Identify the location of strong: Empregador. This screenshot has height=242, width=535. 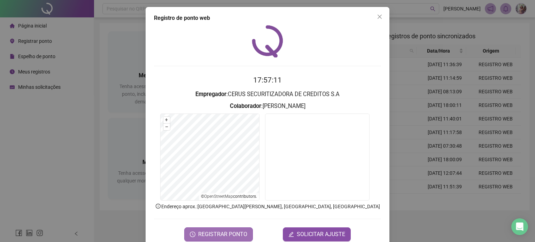
(211, 94).